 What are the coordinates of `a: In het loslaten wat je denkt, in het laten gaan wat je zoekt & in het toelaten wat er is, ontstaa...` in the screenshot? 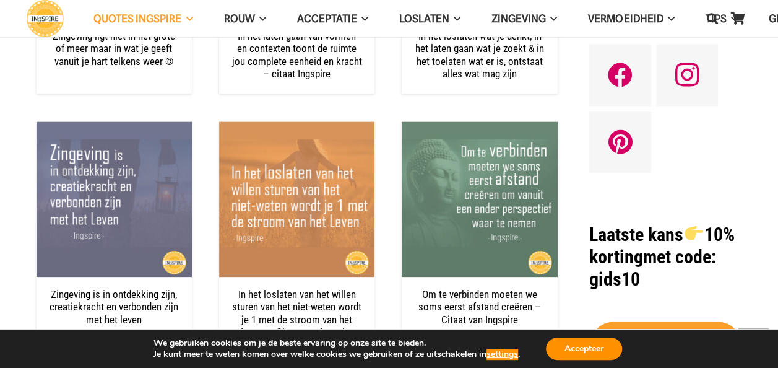 It's located at (480, 54).